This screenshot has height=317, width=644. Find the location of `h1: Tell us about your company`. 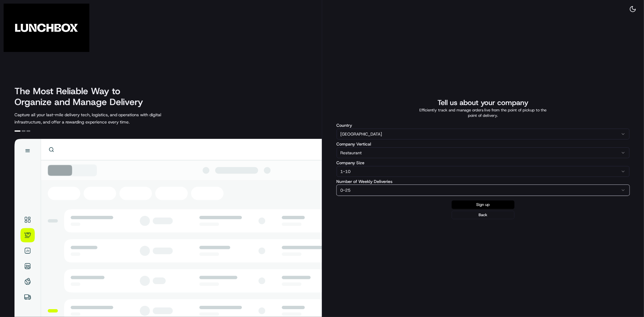

h1: Tell us about your company is located at coordinates (483, 103).